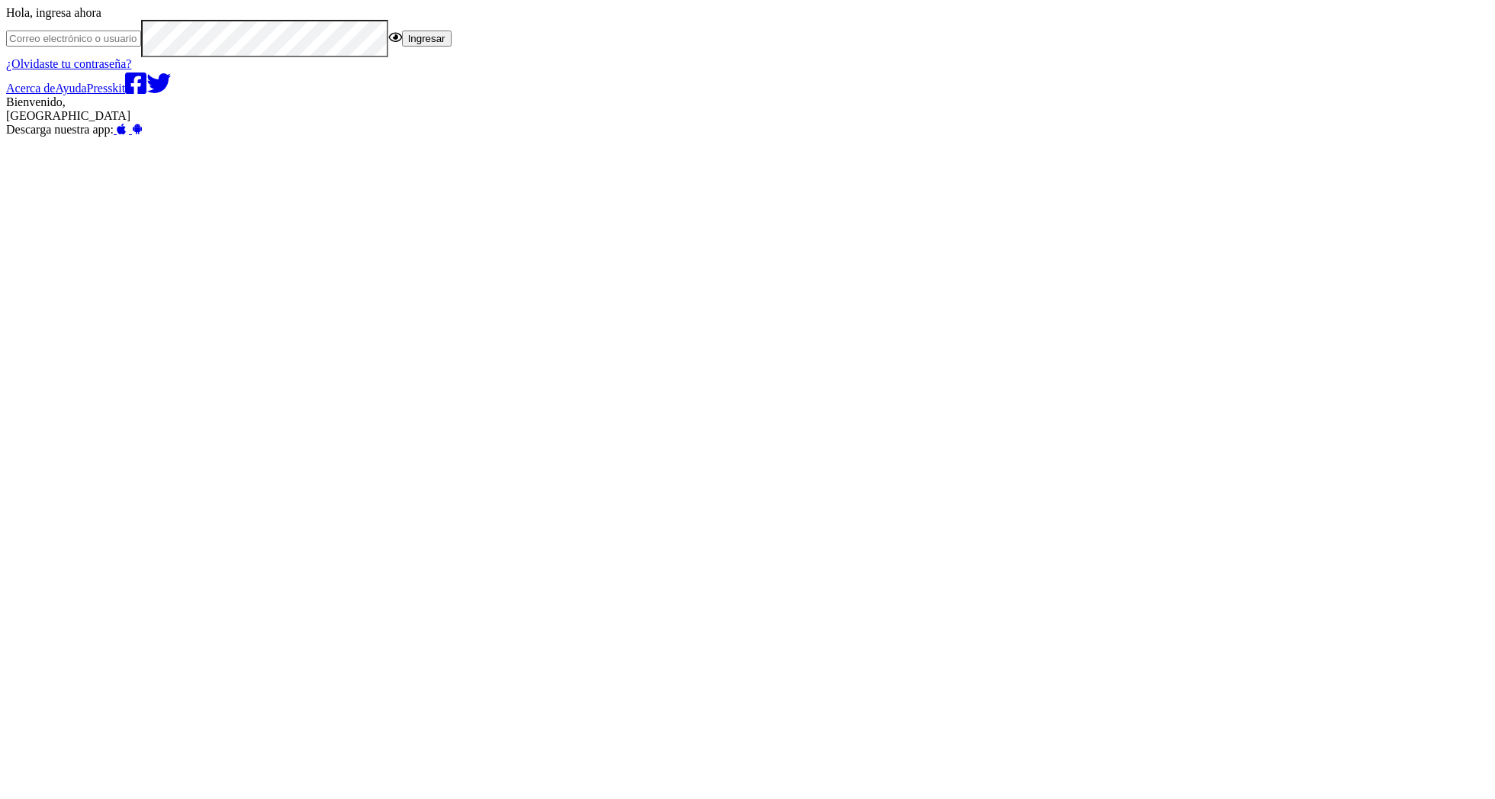 Image resolution: width=1495 pixels, height=799 pixels. I want to click on a: Acerca de, so click(31, 88).